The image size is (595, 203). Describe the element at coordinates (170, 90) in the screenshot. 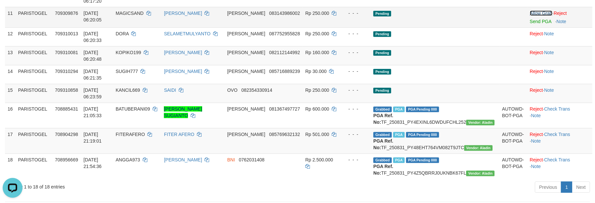

I see `a: SAIDI` at that location.